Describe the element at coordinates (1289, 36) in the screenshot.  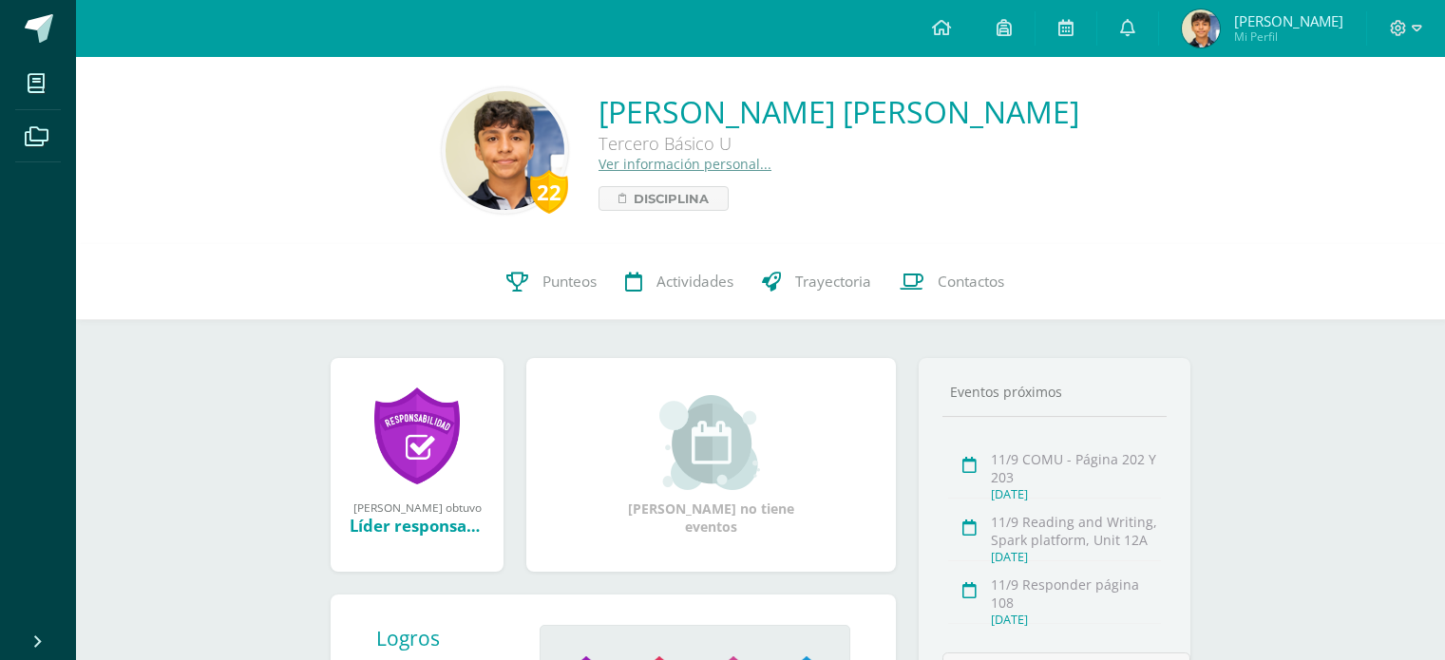
I see `span: Mi Perfil` at that location.